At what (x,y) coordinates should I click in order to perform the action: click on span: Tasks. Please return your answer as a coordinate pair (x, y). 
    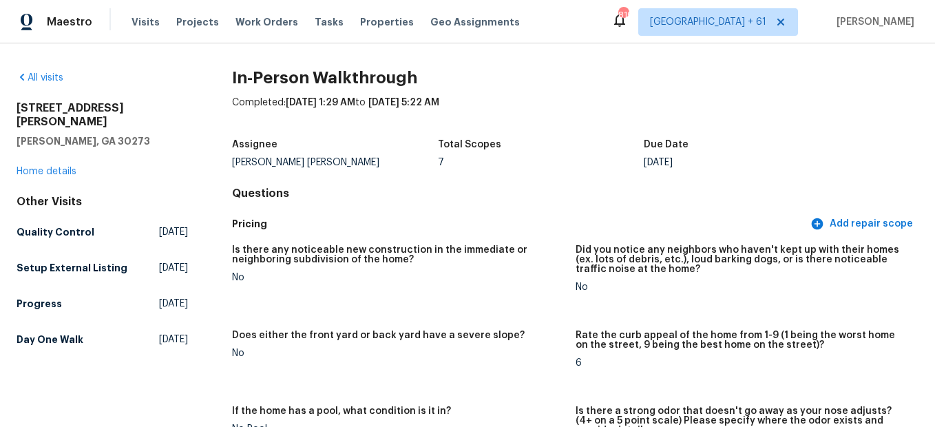
    Looking at the image, I should click on (329, 22).